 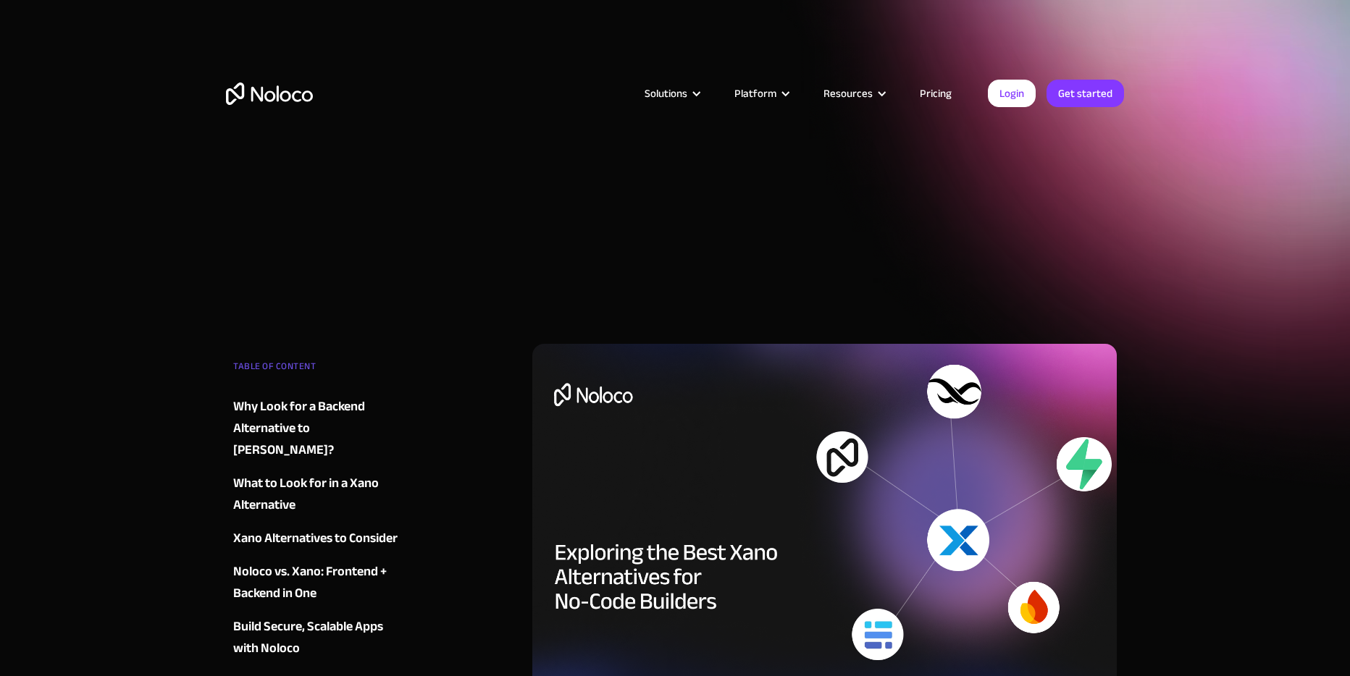 I want to click on div: Noloco vs. Xano: Frontend + Backend in One, so click(x=321, y=583).